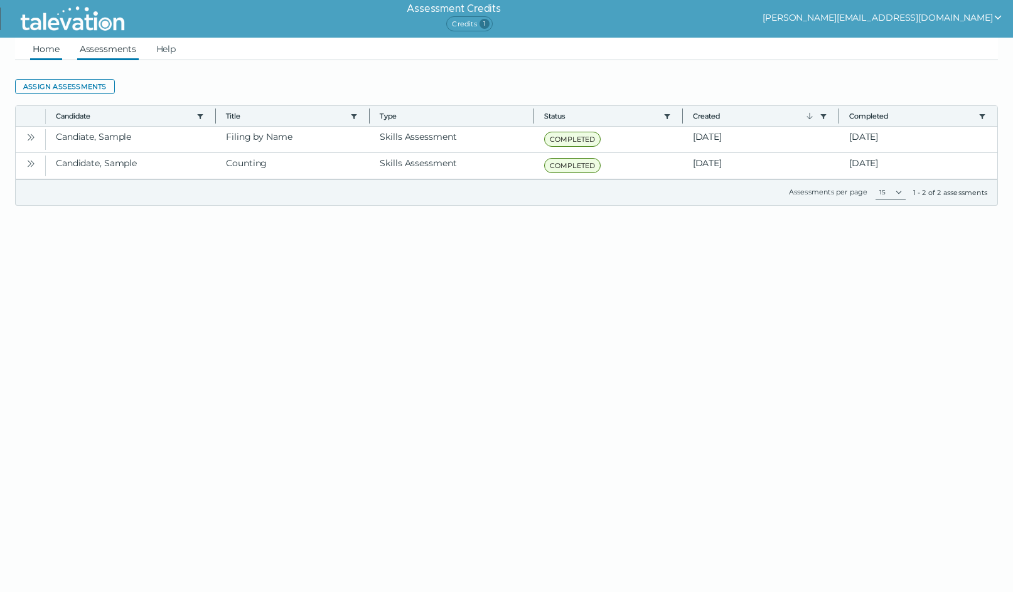  What do you see at coordinates (285, 116) in the screenshot?
I see `button: Title` at bounding box center [285, 116].